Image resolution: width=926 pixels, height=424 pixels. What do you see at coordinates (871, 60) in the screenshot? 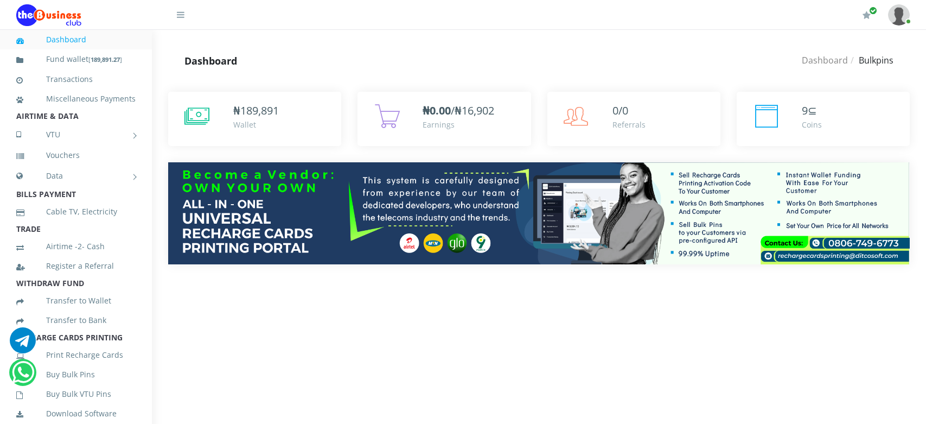
I see `li: Bulkpins` at bounding box center [871, 60].